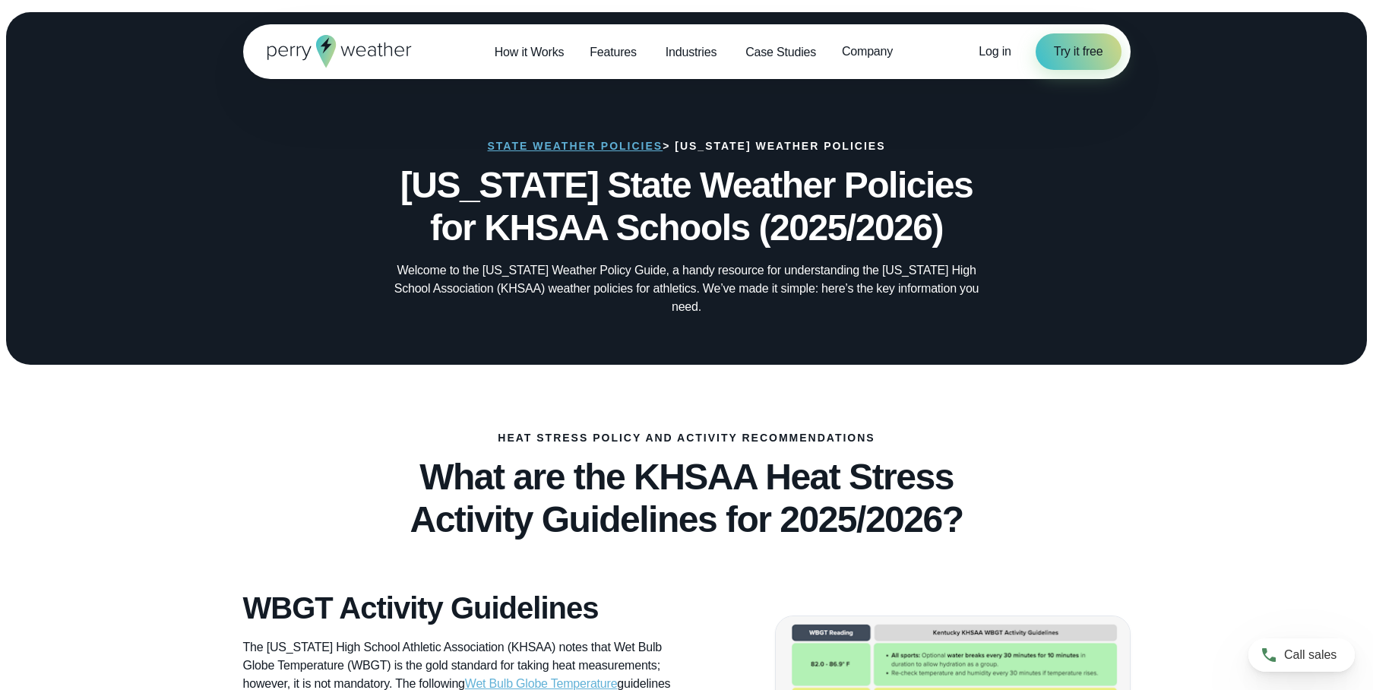  Describe the element at coordinates (867, 52) in the screenshot. I see `span: Company` at that location.